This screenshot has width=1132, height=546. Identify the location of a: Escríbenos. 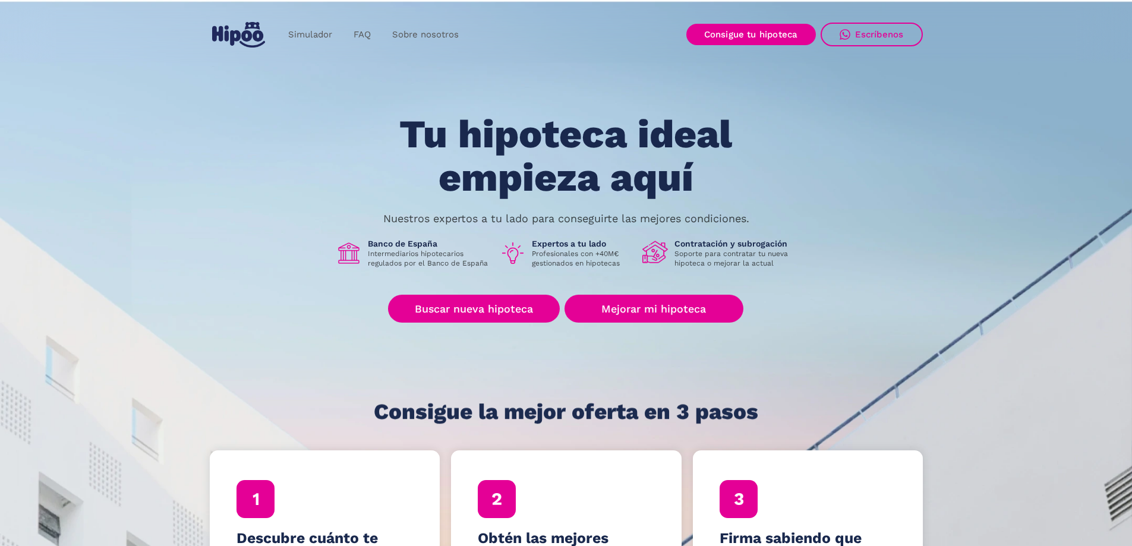
(872, 34).